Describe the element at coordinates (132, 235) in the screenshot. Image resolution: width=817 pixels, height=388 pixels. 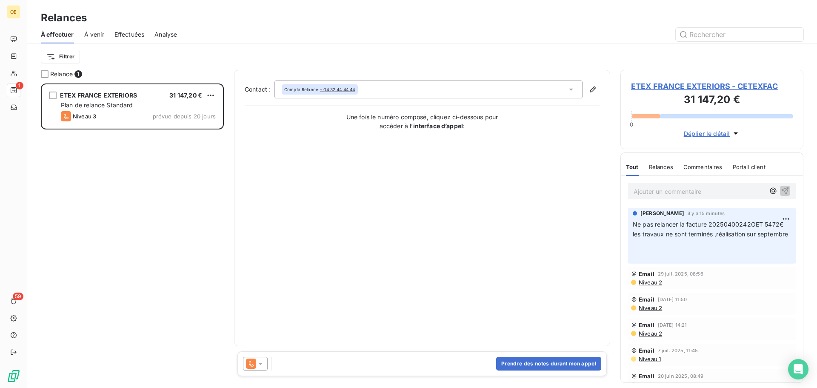
I see `div: grid` at that location.